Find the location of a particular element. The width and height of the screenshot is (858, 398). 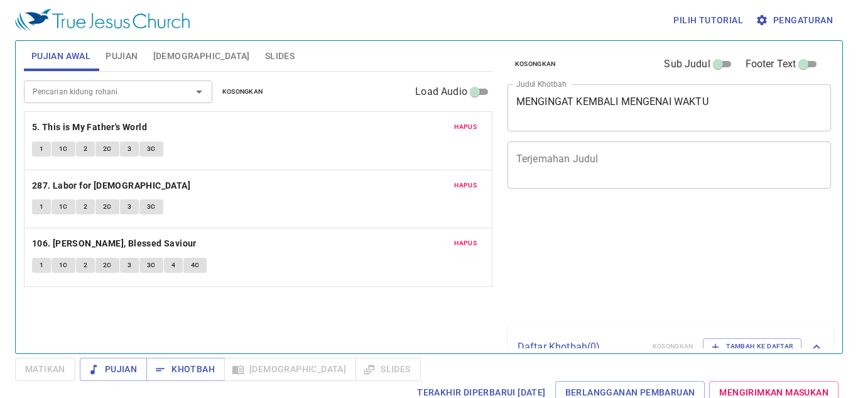

span: 4C is located at coordinates (195, 265).